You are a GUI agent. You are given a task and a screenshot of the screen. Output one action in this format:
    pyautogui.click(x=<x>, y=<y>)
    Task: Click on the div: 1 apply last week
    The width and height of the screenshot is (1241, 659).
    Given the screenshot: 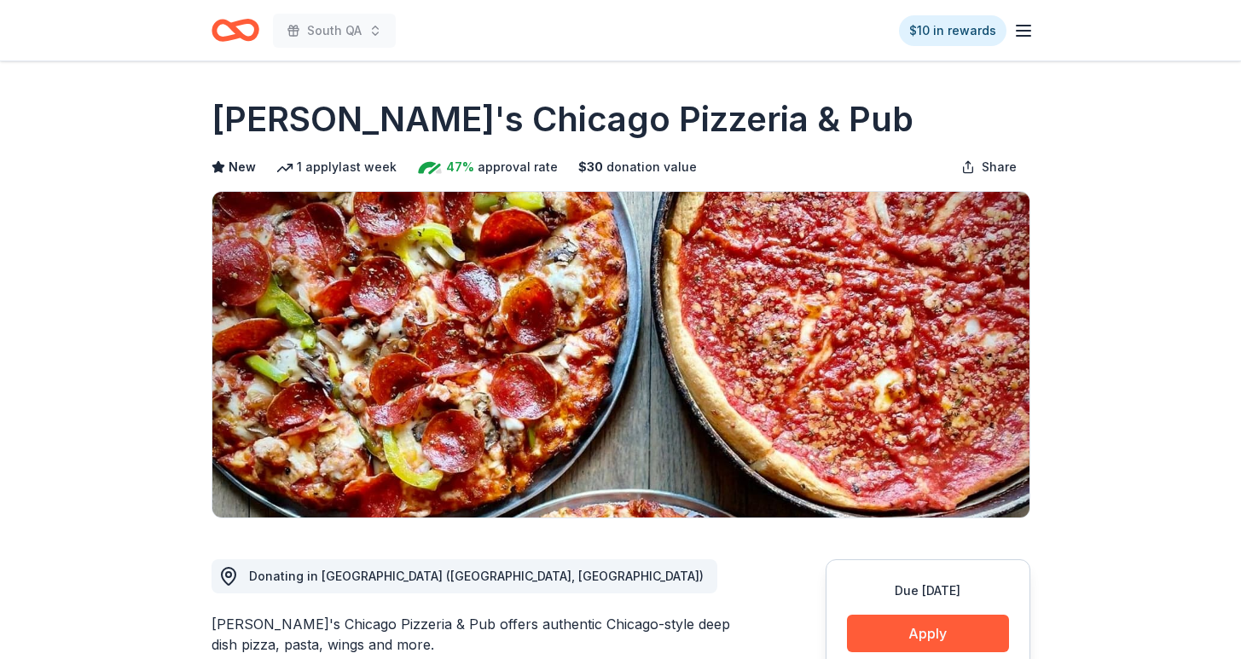 What is the action you would take?
    pyautogui.click(x=336, y=167)
    